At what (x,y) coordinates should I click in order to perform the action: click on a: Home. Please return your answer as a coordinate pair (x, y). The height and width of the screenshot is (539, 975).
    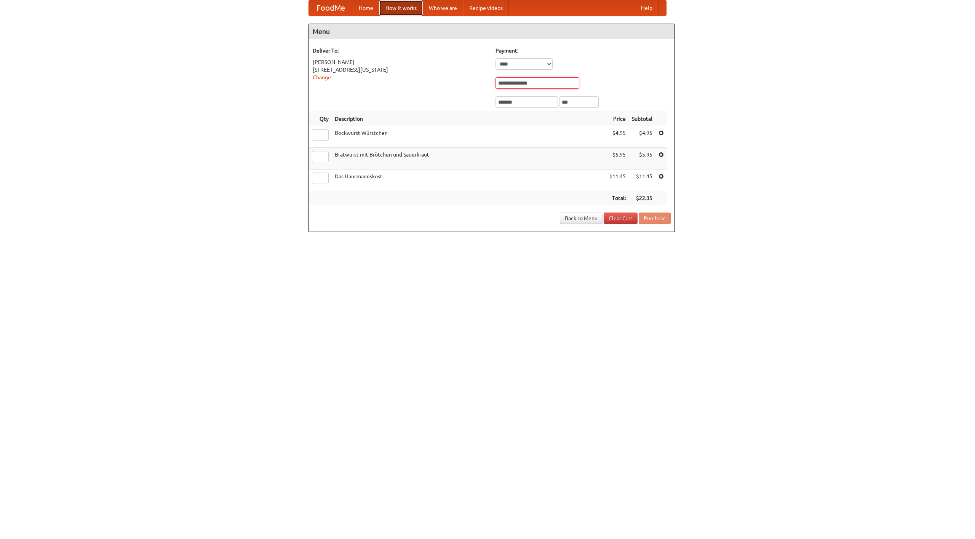
    Looking at the image, I should click on (366, 8).